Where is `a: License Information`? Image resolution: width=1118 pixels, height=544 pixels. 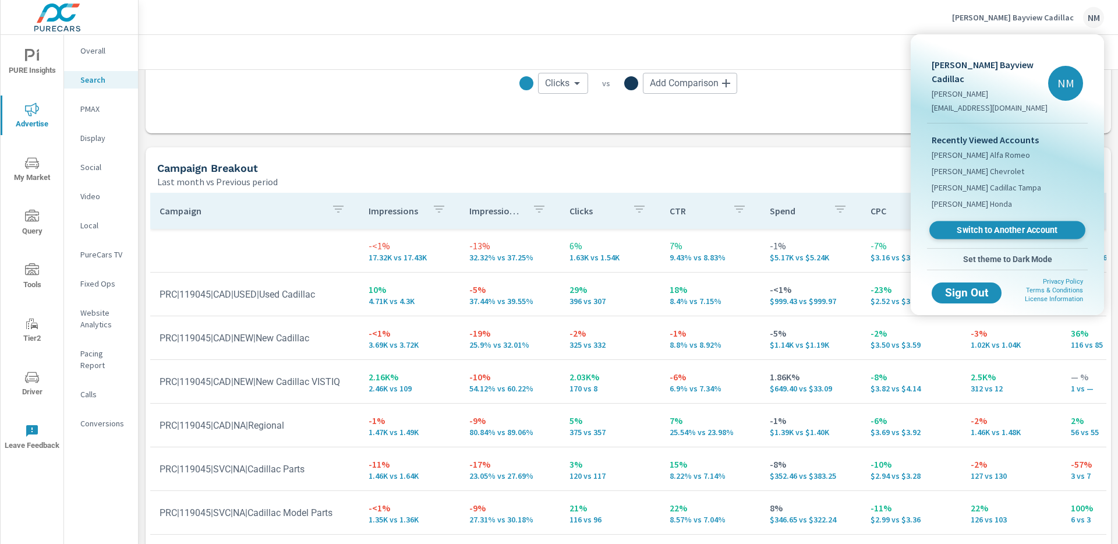
a: License Information is located at coordinates (1054, 299).